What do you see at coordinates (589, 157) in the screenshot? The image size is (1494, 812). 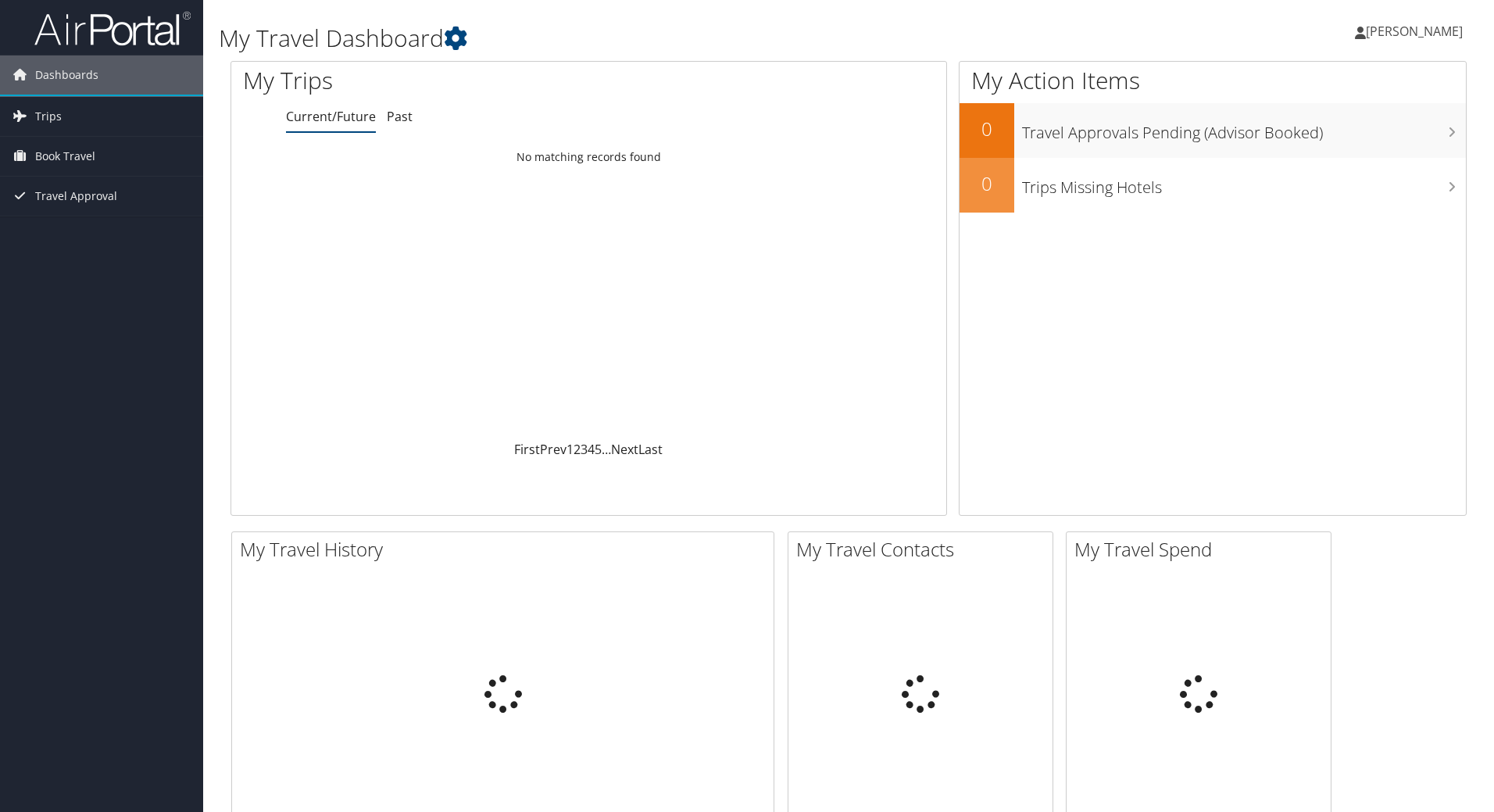 I see `td: No matching records found` at bounding box center [589, 157].